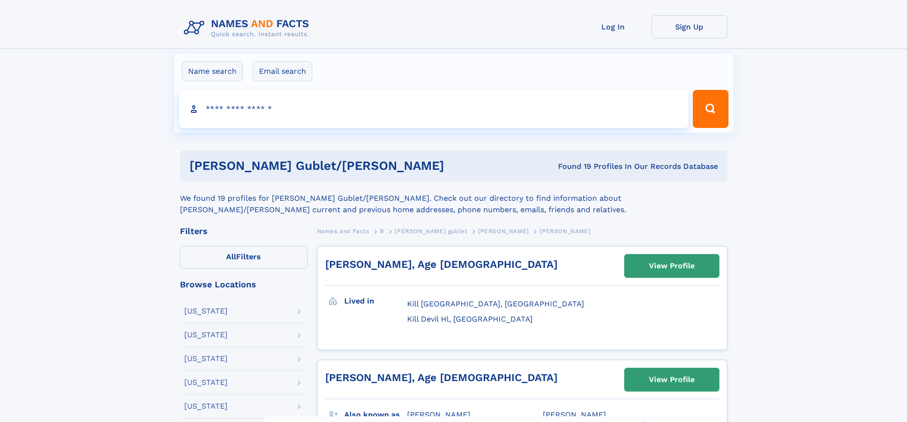 The height and width of the screenshot is (422, 907). Describe the element at coordinates (613, 27) in the screenshot. I see `a: Log In` at that location.